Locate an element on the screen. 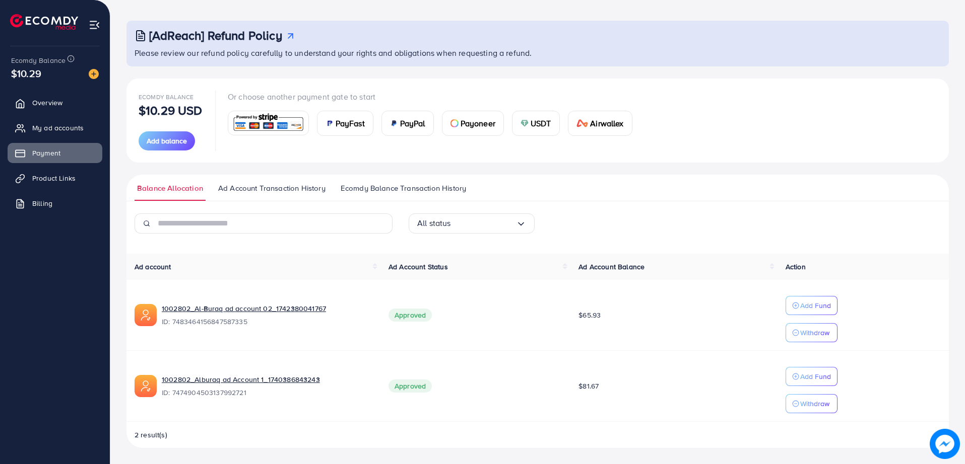 The height and width of the screenshot is (464, 965). span: Ecomdy Balance Transaction History is located at coordinates (403, 188).